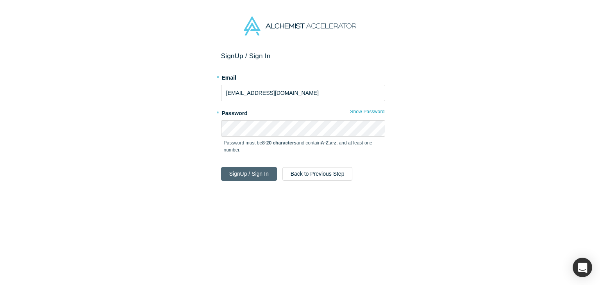  Describe the element at coordinates (303, 56) in the screenshot. I see `h2: Sign Up / Sign In` at that location.